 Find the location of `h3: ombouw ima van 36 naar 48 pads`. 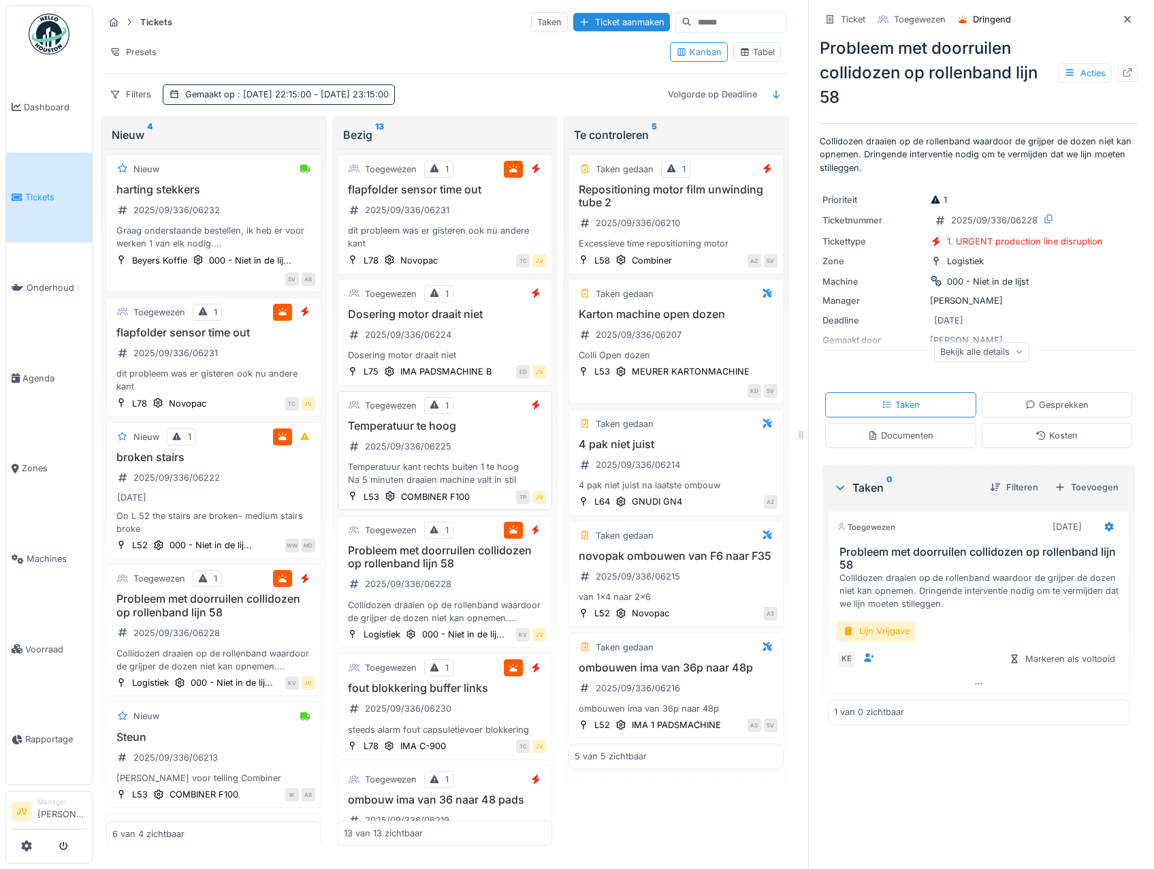

h3: ombouw ima van 36 naar 48 pads is located at coordinates (445, 799).